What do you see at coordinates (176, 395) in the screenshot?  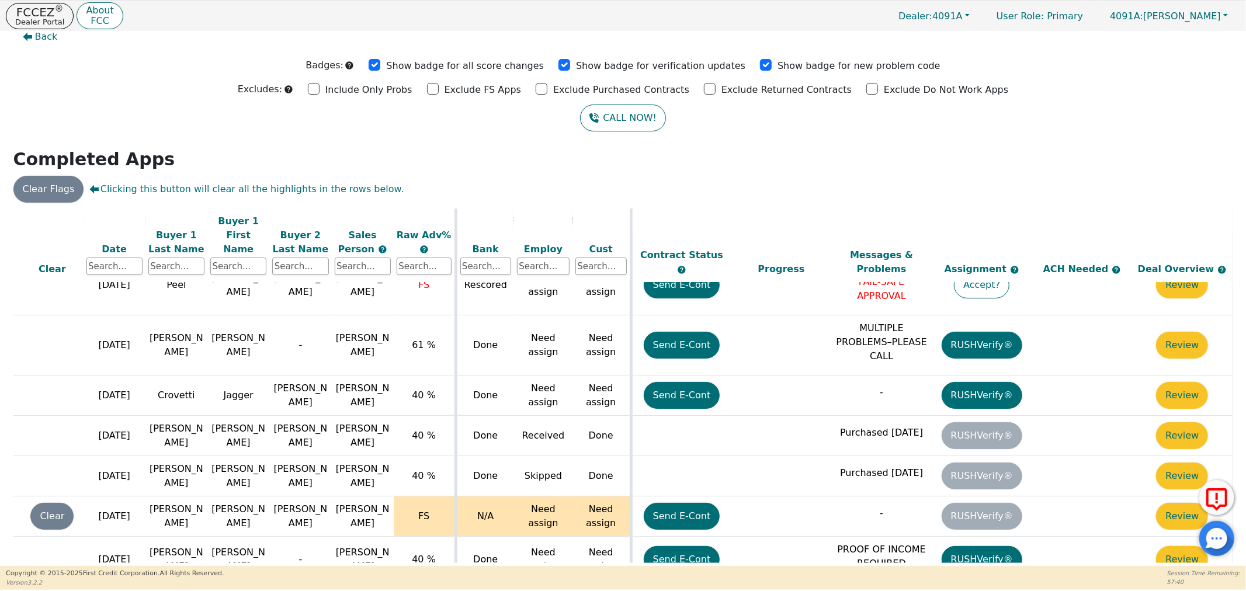 I see `td: Crovetti` at bounding box center [176, 395].